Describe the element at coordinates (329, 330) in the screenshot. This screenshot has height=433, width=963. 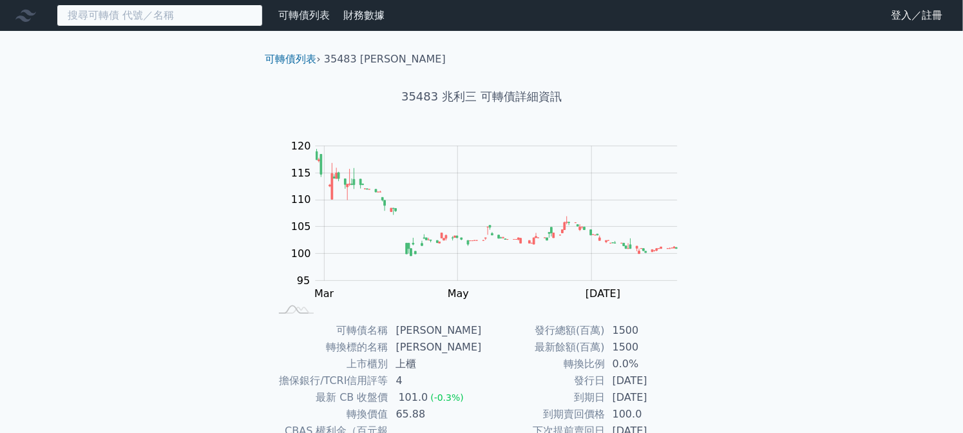
I see `td: 可轉債名稱` at that location.